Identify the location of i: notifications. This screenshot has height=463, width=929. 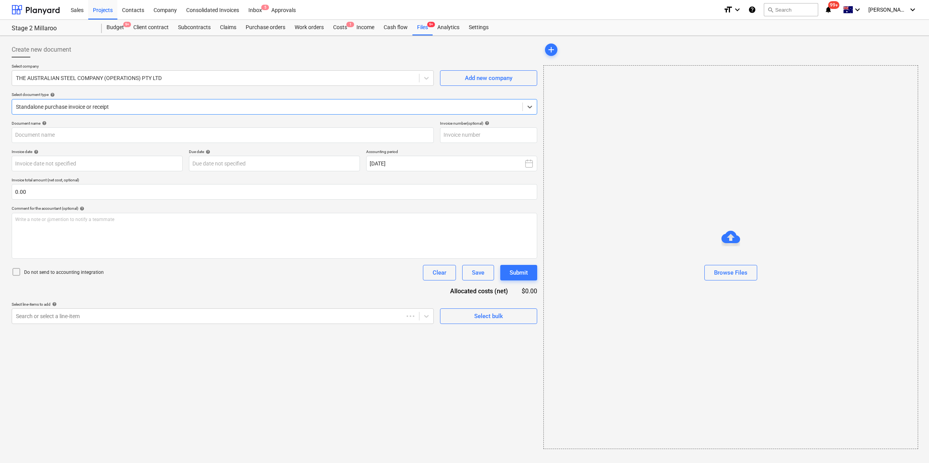
(829, 10).